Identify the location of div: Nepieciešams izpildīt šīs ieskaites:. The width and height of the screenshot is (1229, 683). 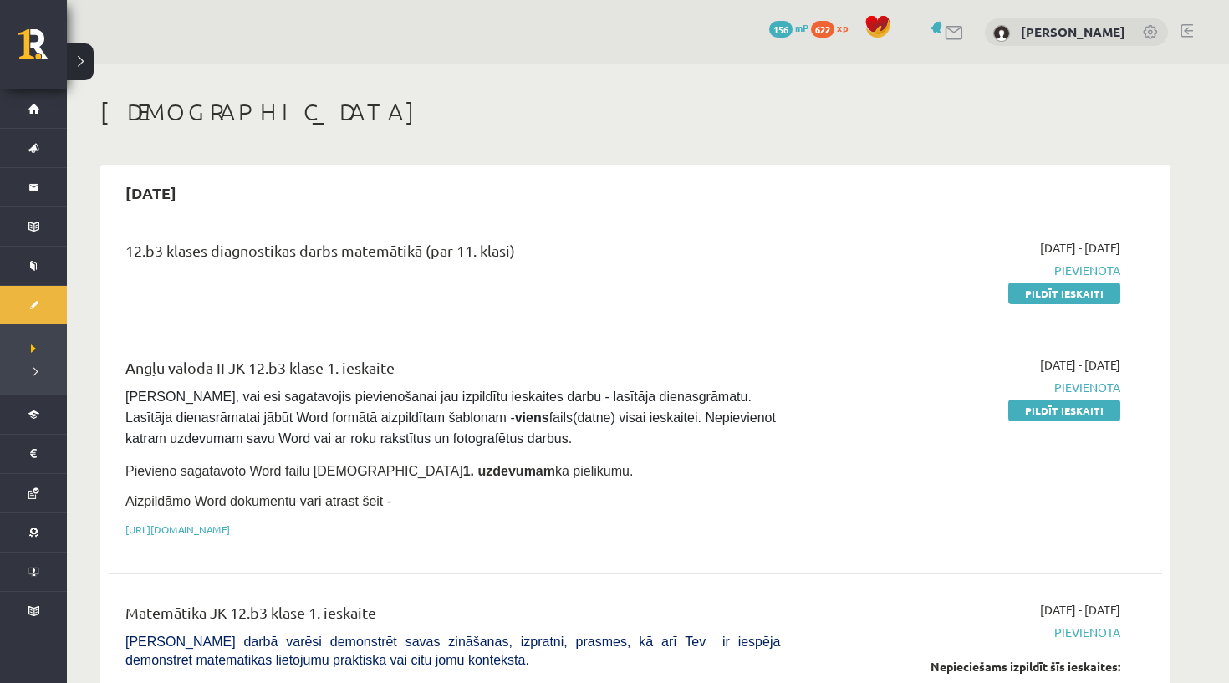
(962, 666).